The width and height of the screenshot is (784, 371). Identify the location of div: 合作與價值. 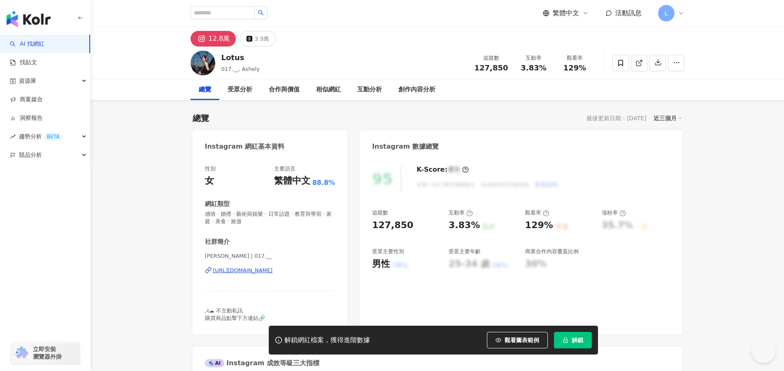
(284, 90).